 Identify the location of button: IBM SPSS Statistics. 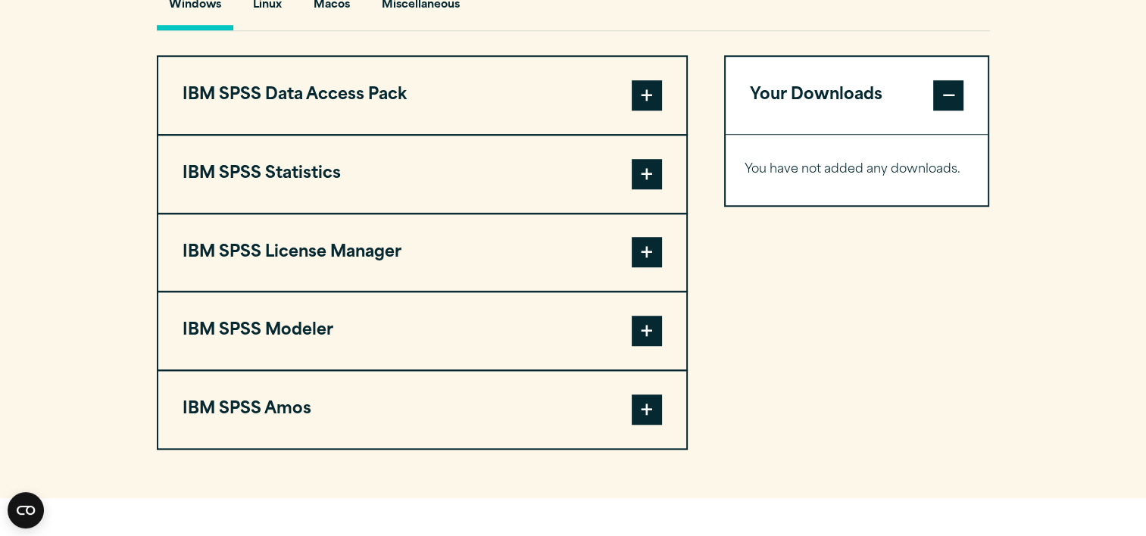
(422, 174).